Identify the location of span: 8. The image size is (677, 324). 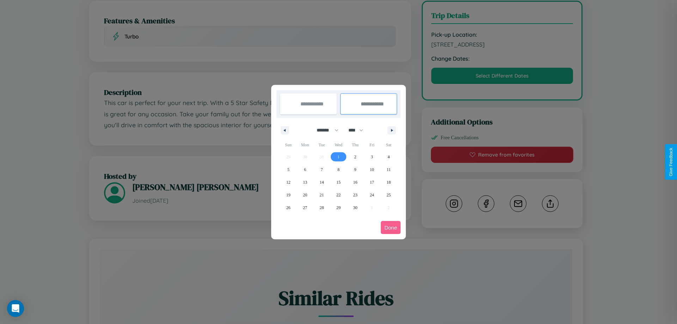
(339, 170).